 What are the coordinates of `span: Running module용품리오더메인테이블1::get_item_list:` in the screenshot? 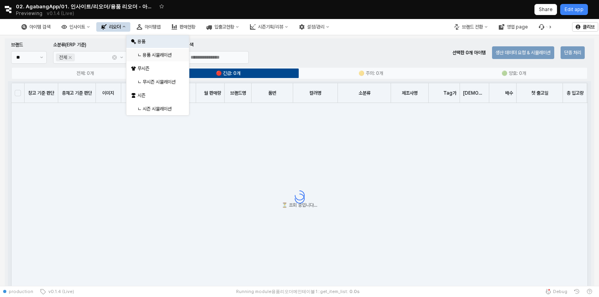 It's located at (292, 292).